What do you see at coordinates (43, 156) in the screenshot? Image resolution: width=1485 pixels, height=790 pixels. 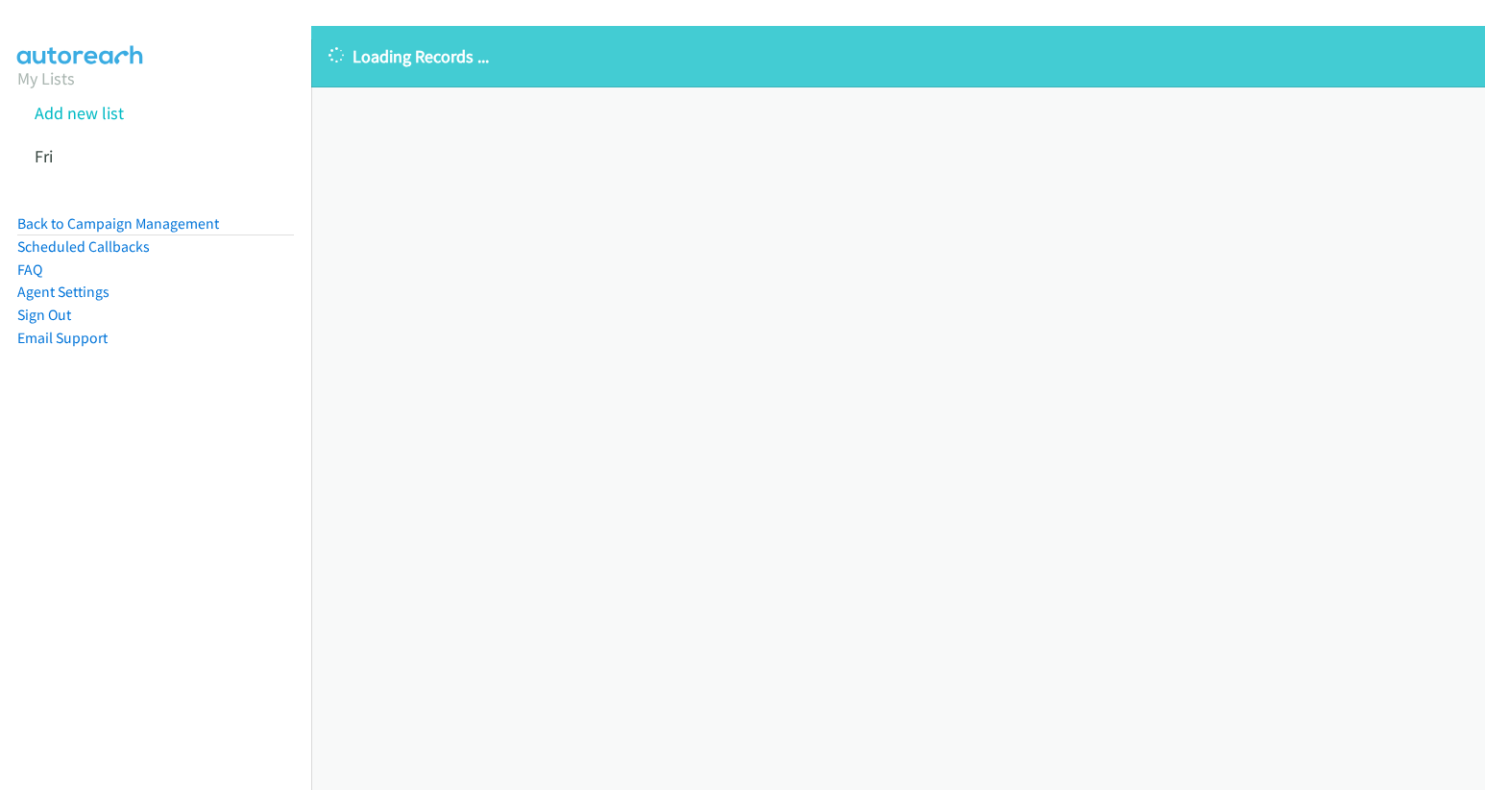 I see `a: Fri` at bounding box center [43, 156].